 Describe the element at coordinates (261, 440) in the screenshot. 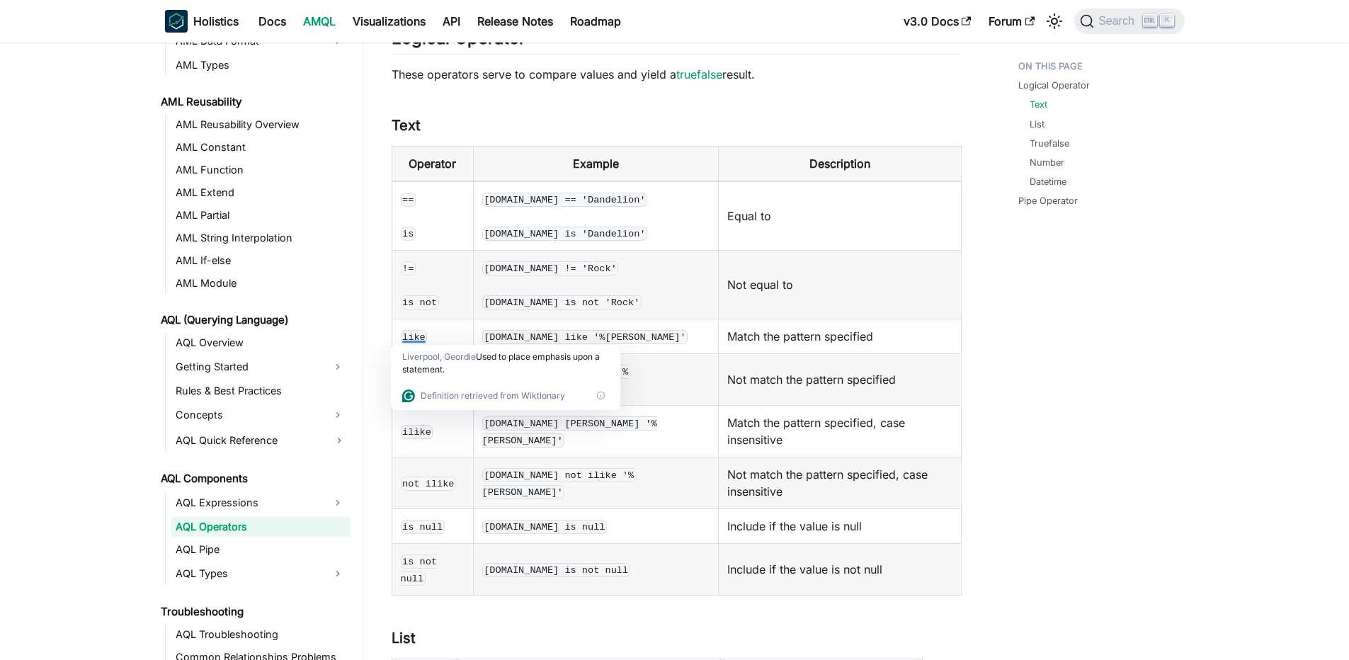

I see `a: AQL Quick Reference` at that location.